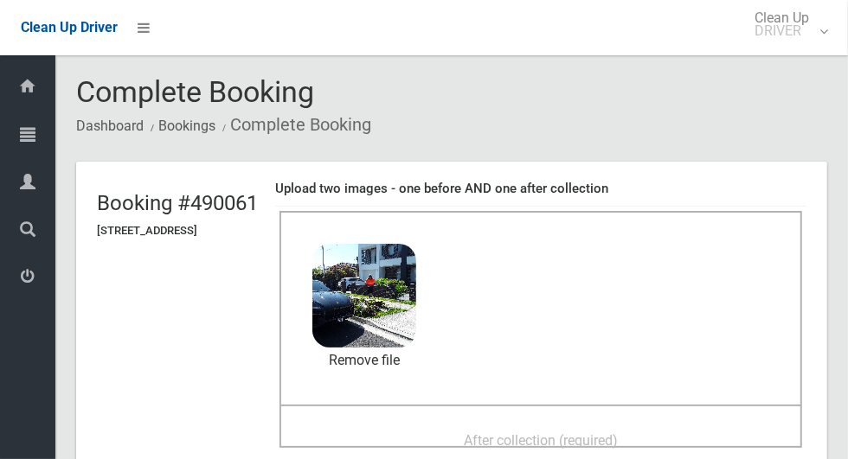 Image resolution: width=848 pixels, height=459 pixels. What do you see at coordinates (195, 92) in the screenshot?
I see `span: Complete Booking` at bounding box center [195, 92].